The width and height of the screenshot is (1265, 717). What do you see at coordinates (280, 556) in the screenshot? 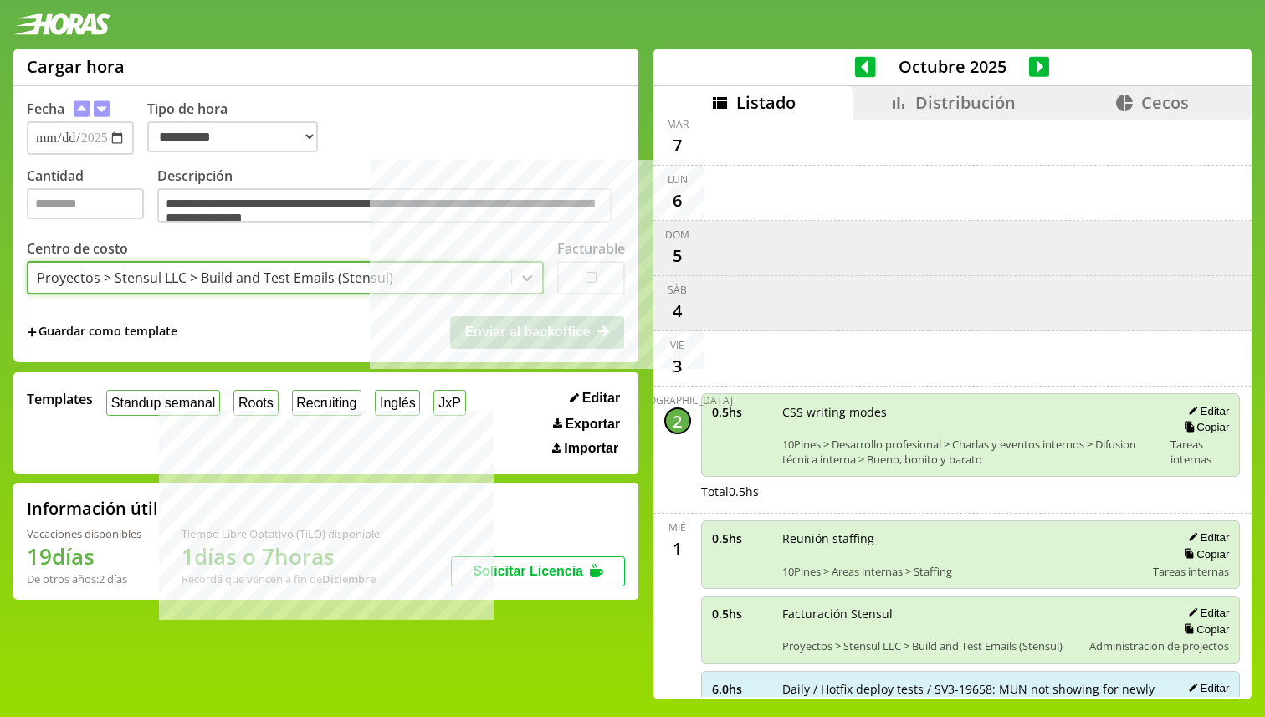
I see `h1: 1 días o 7 horas` at bounding box center [280, 556].